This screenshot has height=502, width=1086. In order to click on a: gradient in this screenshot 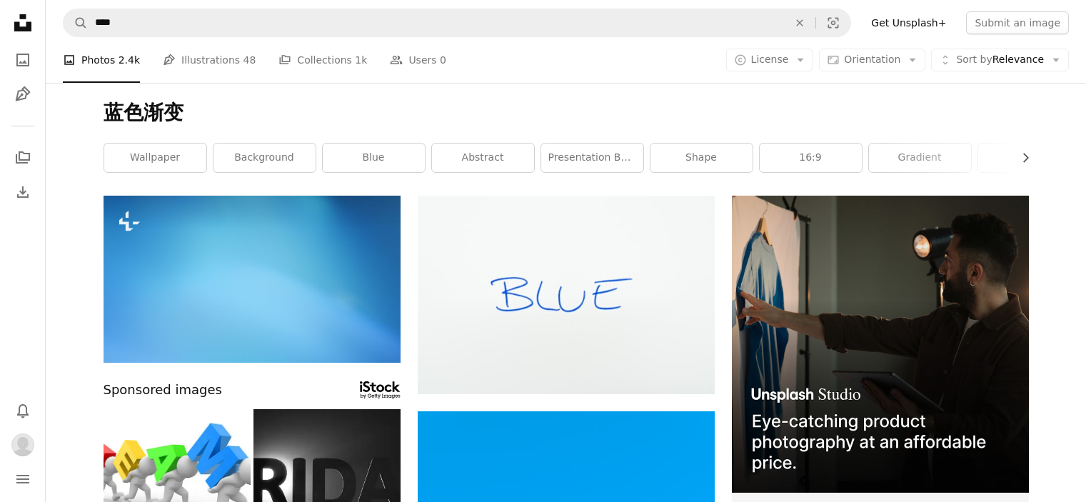, I will do `click(919, 158)`.